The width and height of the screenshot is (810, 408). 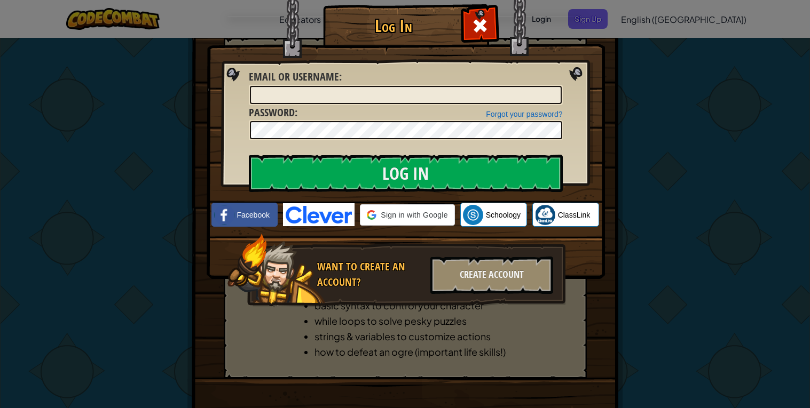 What do you see at coordinates (545, 215) in the screenshot?
I see `img: classlink-logo-small.png` at bounding box center [545, 215].